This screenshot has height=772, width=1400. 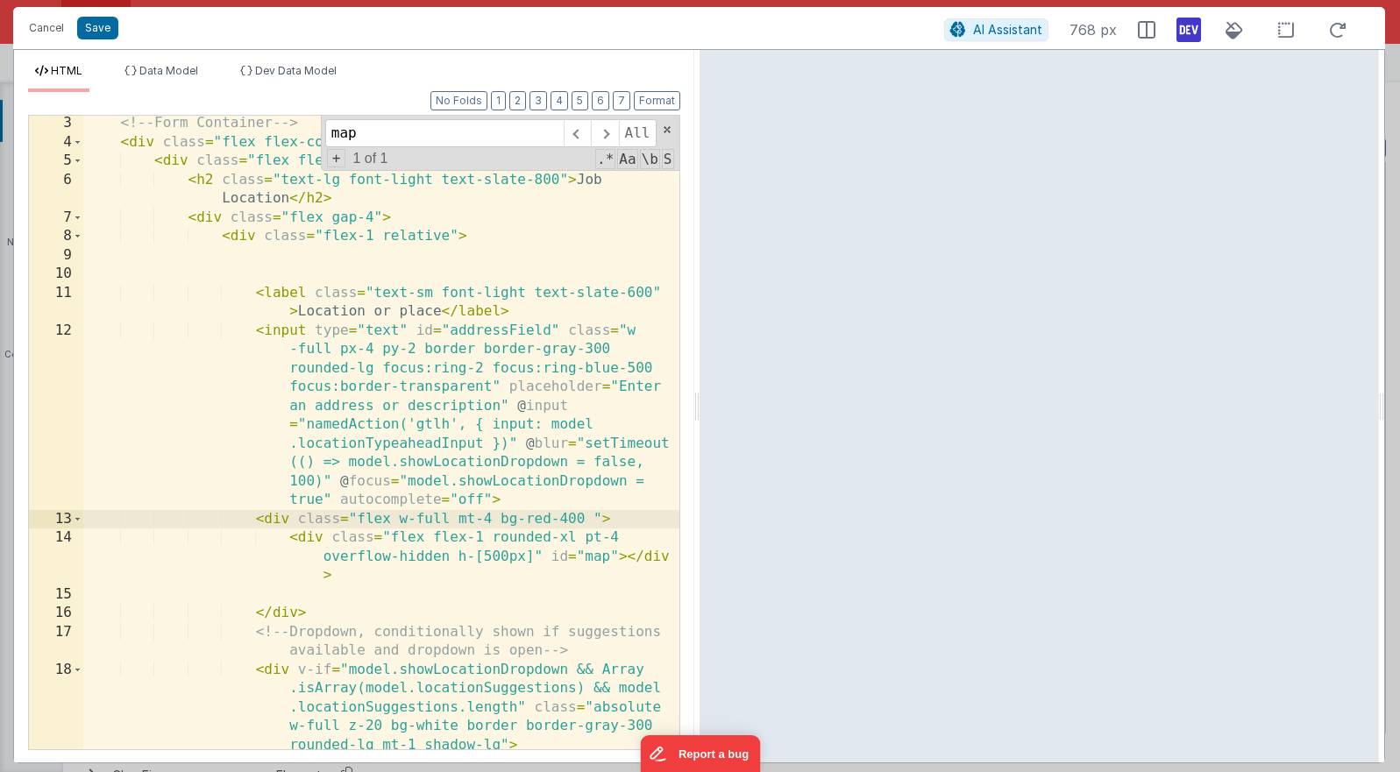 What do you see at coordinates (56, 556) in the screenshot?
I see `div: 14` at bounding box center [56, 556].